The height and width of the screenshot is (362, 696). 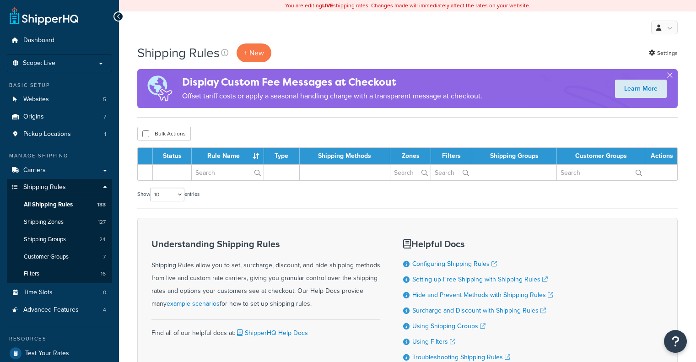 What do you see at coordinates (168, 194) in the screenshot?
I see `label: Show entries` at bounding box center [168, 194].